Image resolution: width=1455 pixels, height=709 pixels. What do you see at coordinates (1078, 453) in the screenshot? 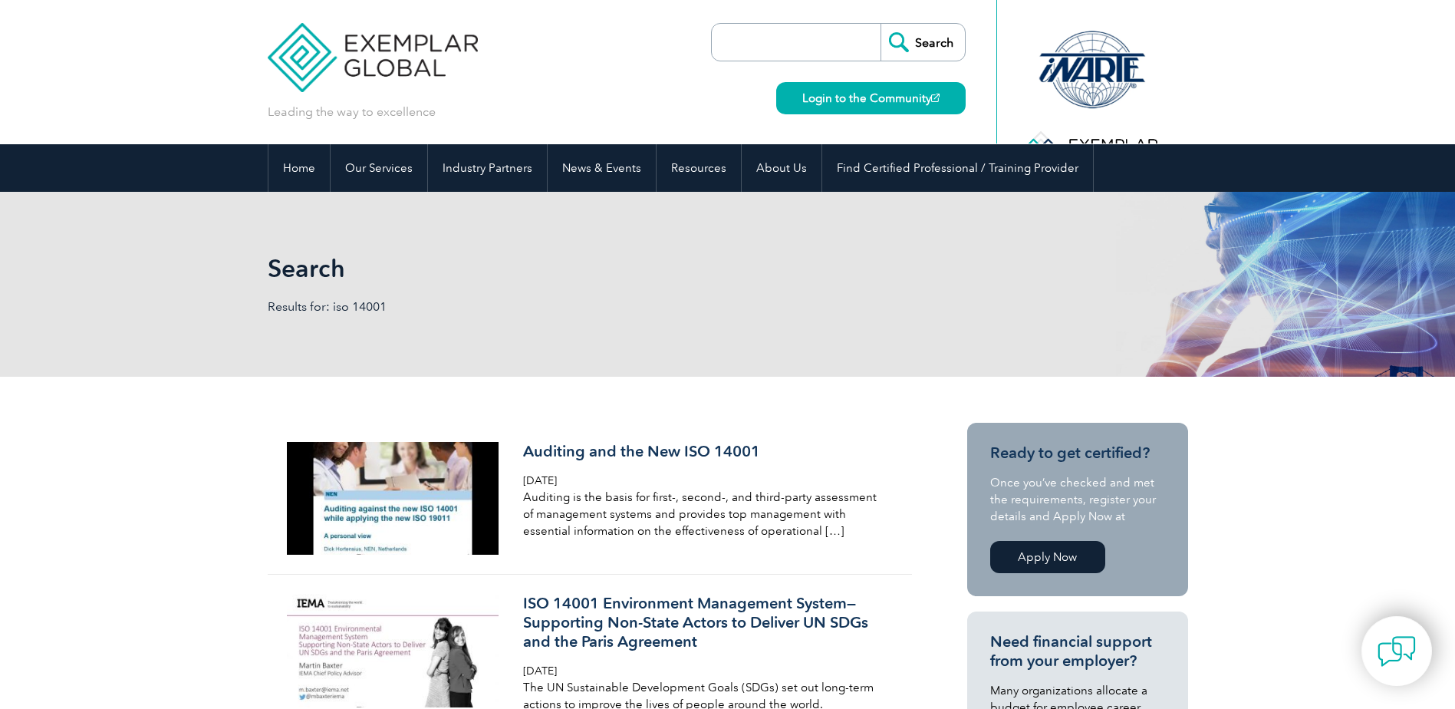
I see `h3: Ready to get certified?` at bounding box center [1078, 453].